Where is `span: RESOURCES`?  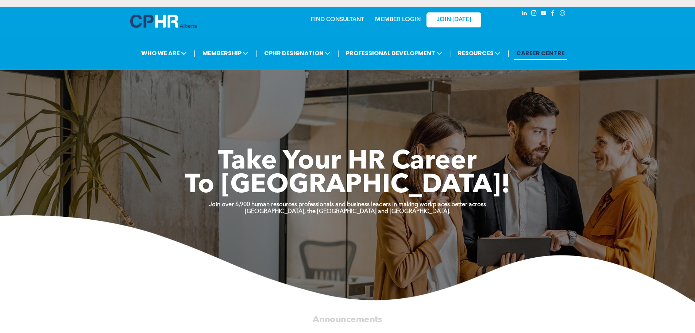 span: RESOURCES is located at coordinates (479, 53).